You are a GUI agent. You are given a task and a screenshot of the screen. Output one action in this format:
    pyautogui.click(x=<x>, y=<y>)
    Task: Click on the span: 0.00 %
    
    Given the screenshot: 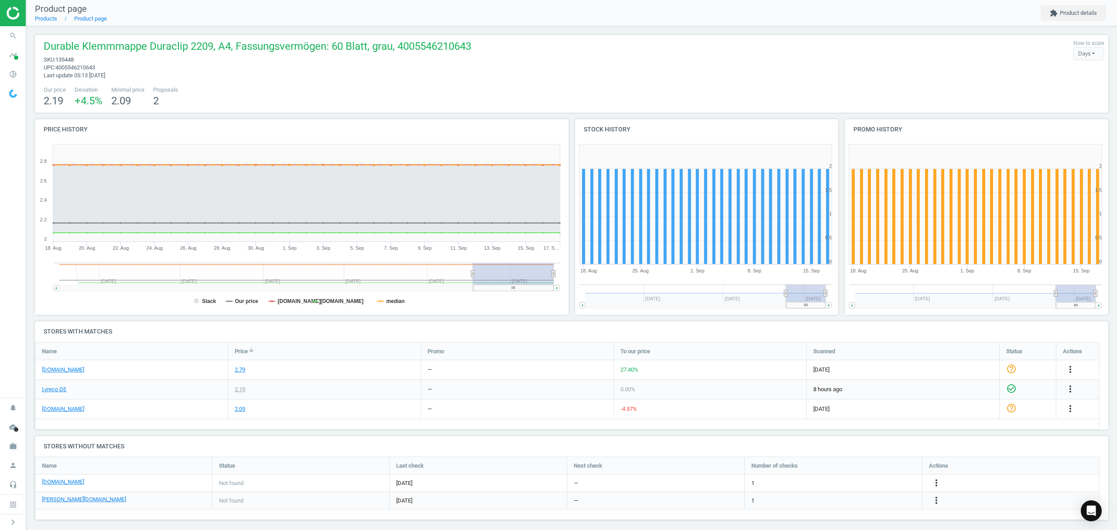 What is the action you would take?
    pyautogui.click(x=628, y=389)
    